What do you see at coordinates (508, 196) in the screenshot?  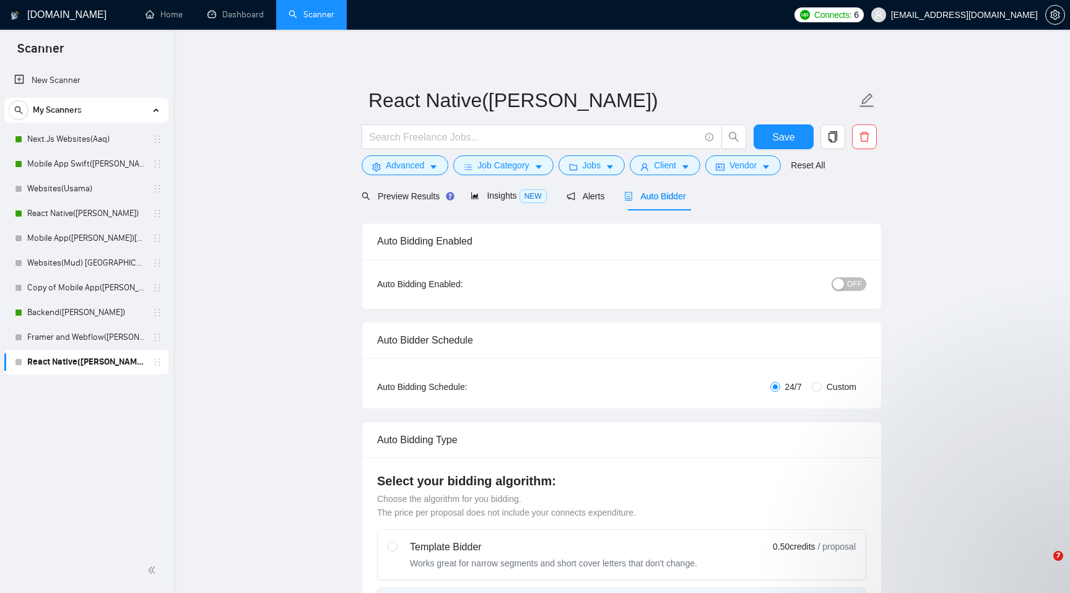 I see `span: Insights` at bounding box center [508, 196].